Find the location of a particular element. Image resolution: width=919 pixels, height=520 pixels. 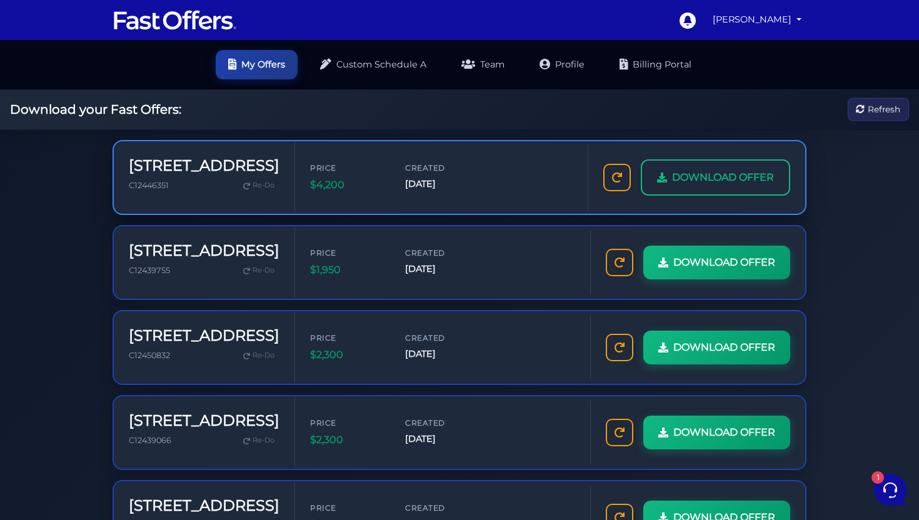

button: Help is located at coordinates (201, 416).